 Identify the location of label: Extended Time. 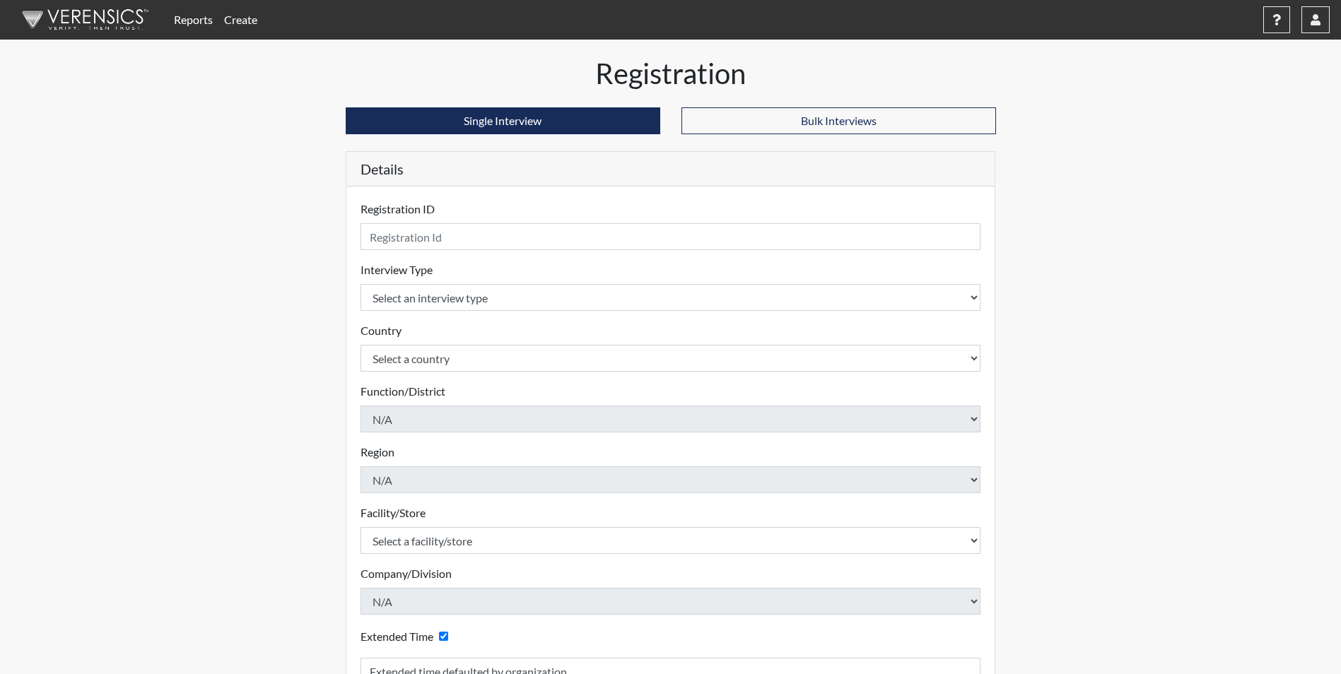
(397, 637).